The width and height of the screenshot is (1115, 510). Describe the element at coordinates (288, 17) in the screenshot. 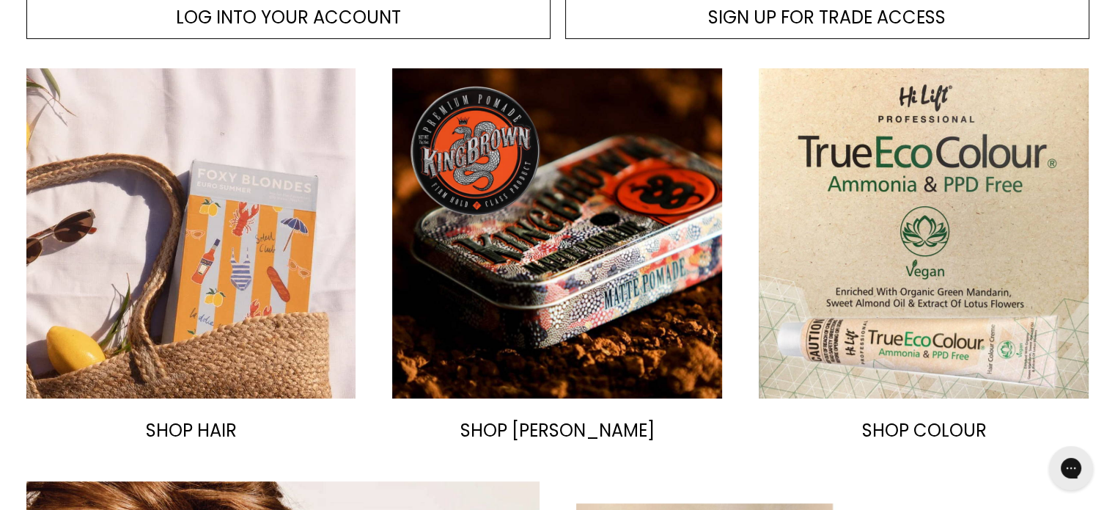

I see `span: LOG INTO YOUR ACCOUNT` at that location.